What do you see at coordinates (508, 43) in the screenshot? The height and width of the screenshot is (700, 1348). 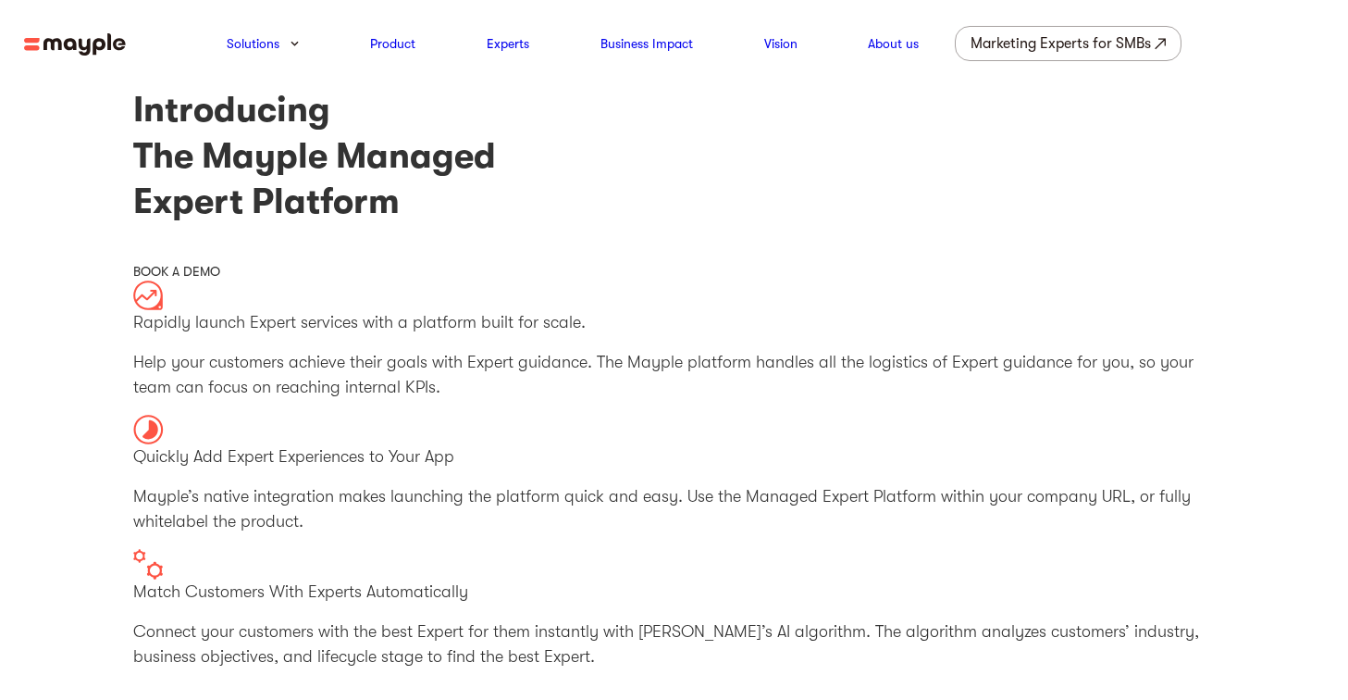 I see `a: Experts` at bounding box center [508, 43].